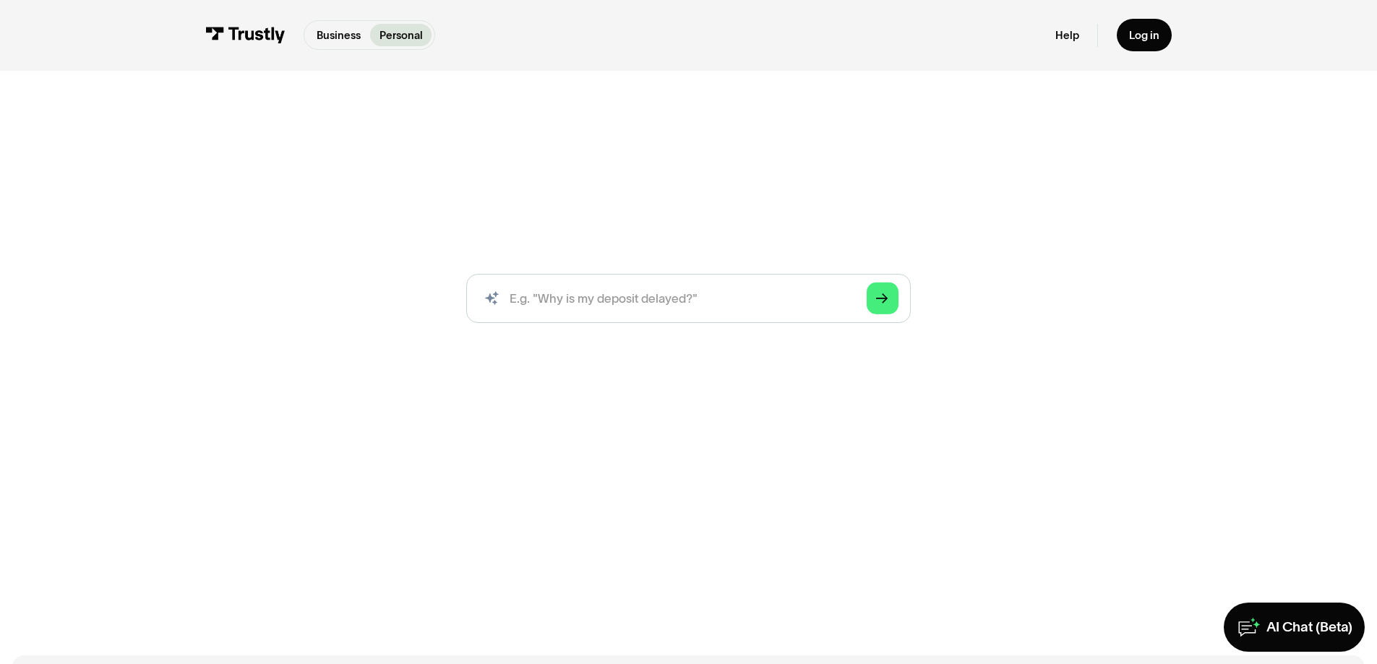 Image resolution: width=1377 pixels, height=664 pixels. What do you see at coordinates (1294, 628) in the screenshot?
I see `a: AI Chat (Beta)` at bounding box center [1294, 628].